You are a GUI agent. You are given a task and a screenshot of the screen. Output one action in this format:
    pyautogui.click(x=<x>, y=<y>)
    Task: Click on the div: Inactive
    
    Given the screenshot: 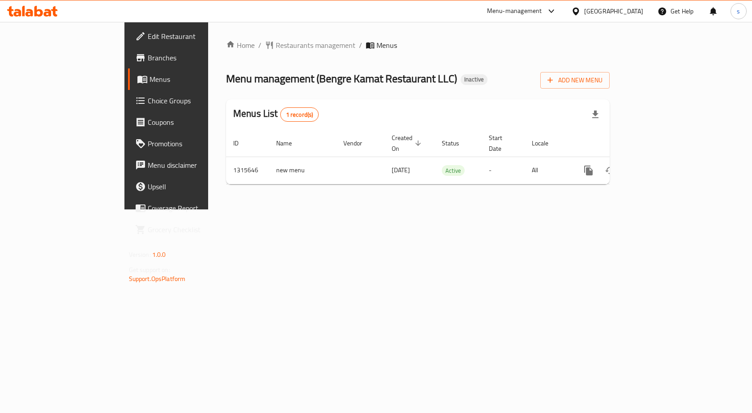 What is the action you would take?
    pyautogui.click(x=474, y=80)
    